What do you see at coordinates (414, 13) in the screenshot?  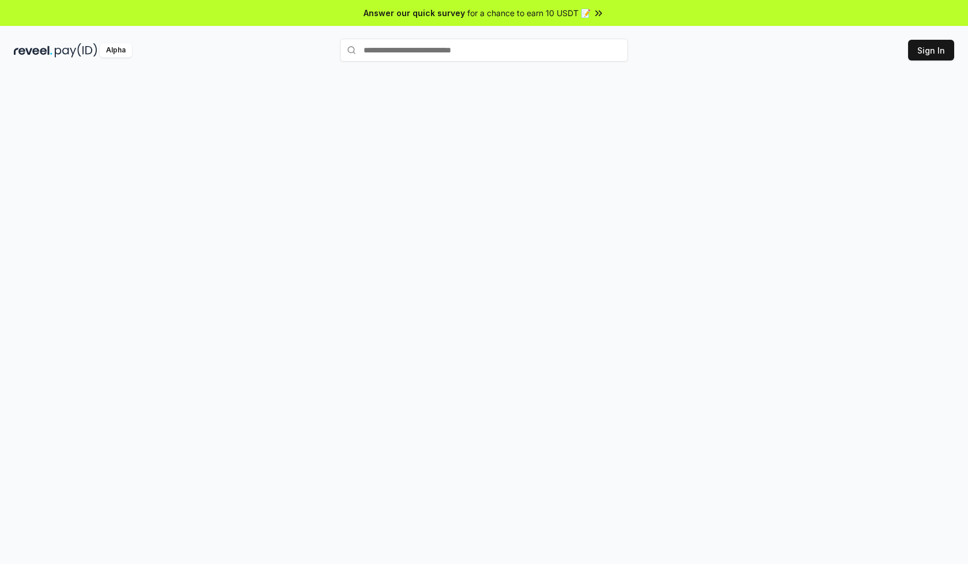 I see `span: Answer our quick survey` at bounding box center [414, 13].